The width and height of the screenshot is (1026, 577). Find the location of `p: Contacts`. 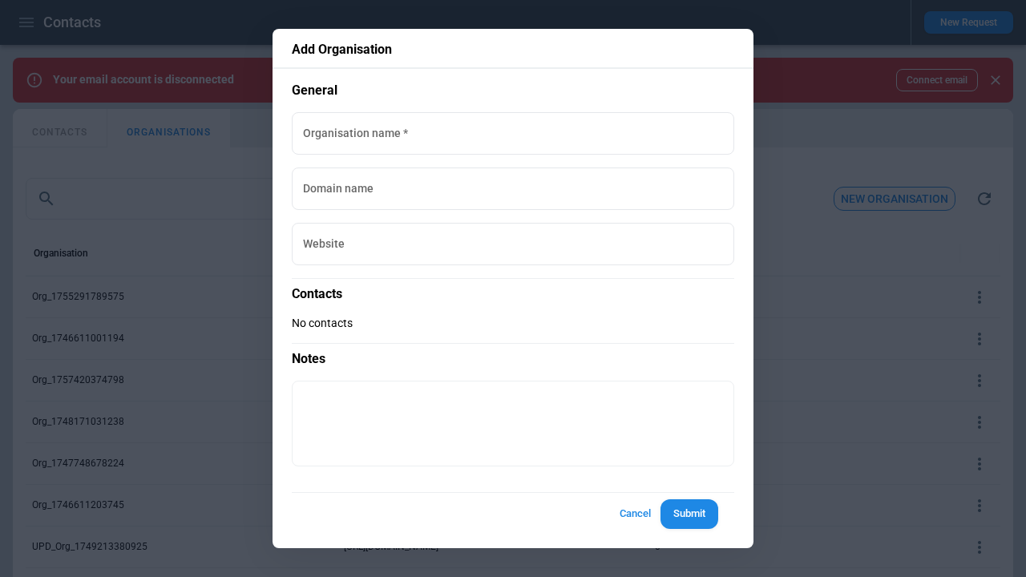

p: Contacts is located at coordinates (513, 290).